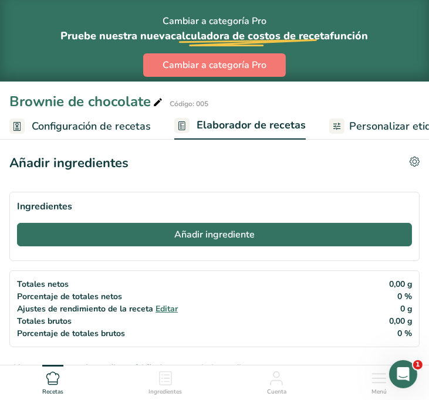  What do you see at coordinates (240, 126) in the screenshot?
I see `a: Elaborador de recetas` at bounding box center [240, 126].